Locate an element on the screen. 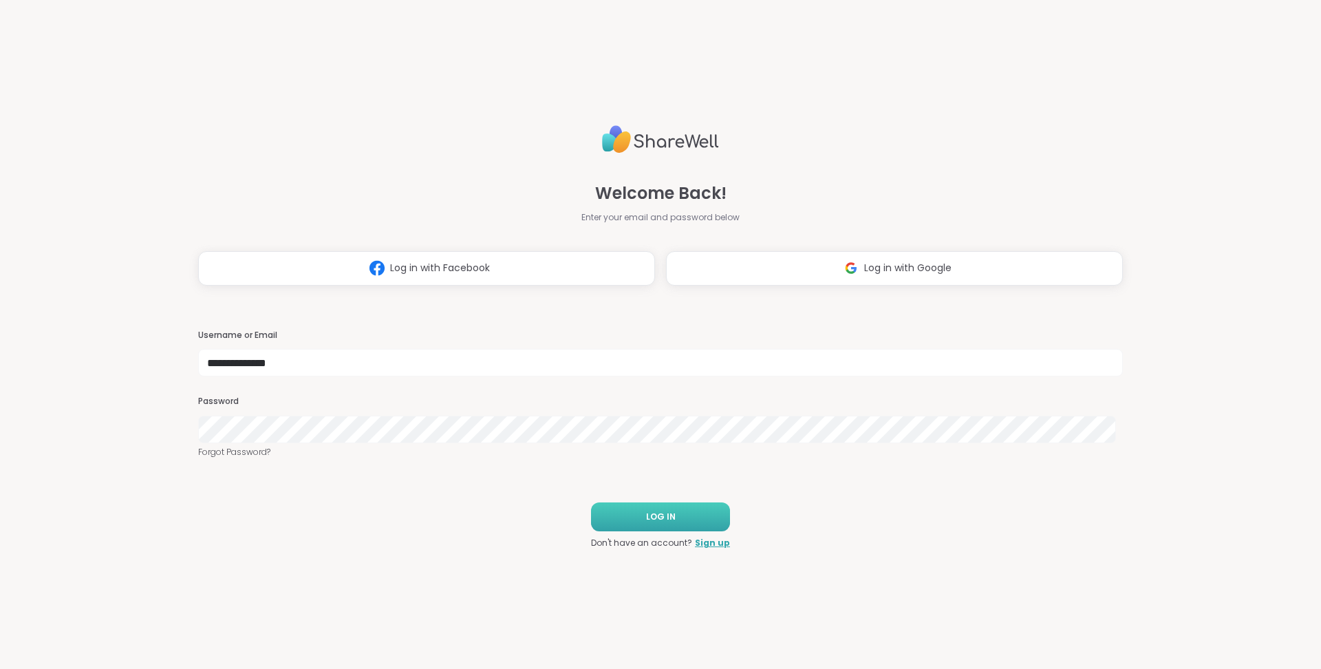  img: ShareWell Logo is located at coordinates (661, 139).